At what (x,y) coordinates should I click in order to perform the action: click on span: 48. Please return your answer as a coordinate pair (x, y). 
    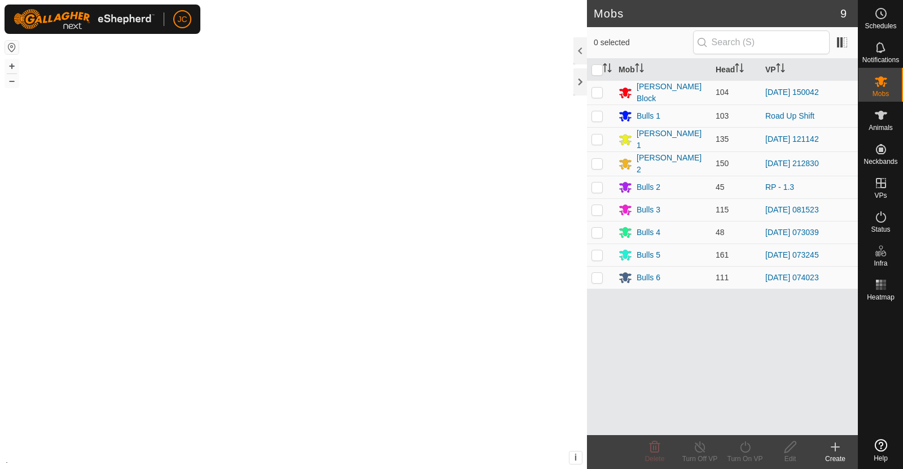
    Looking at the image, I should click on (720, 232).